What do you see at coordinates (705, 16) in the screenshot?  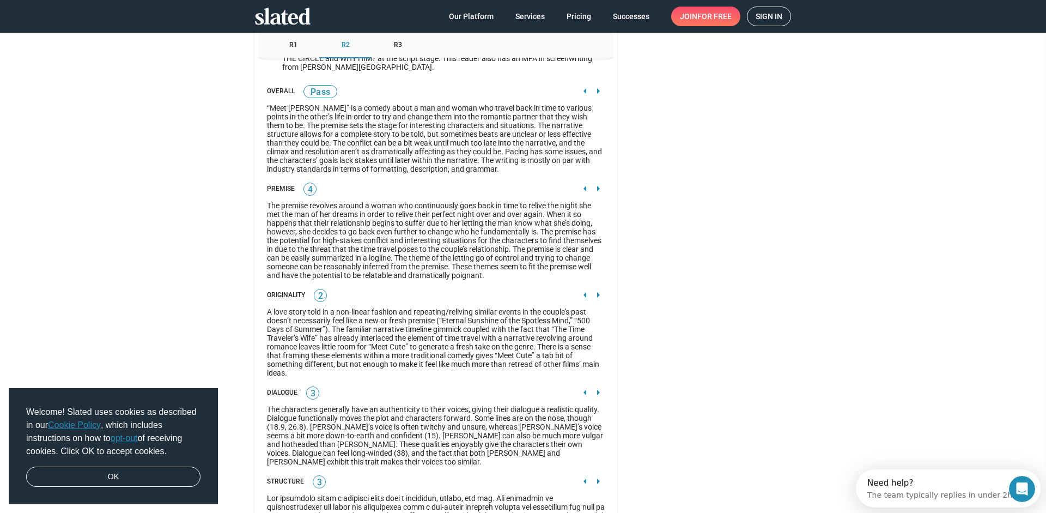 I see `a: Joinfor free` at bounding box center [705, 16].